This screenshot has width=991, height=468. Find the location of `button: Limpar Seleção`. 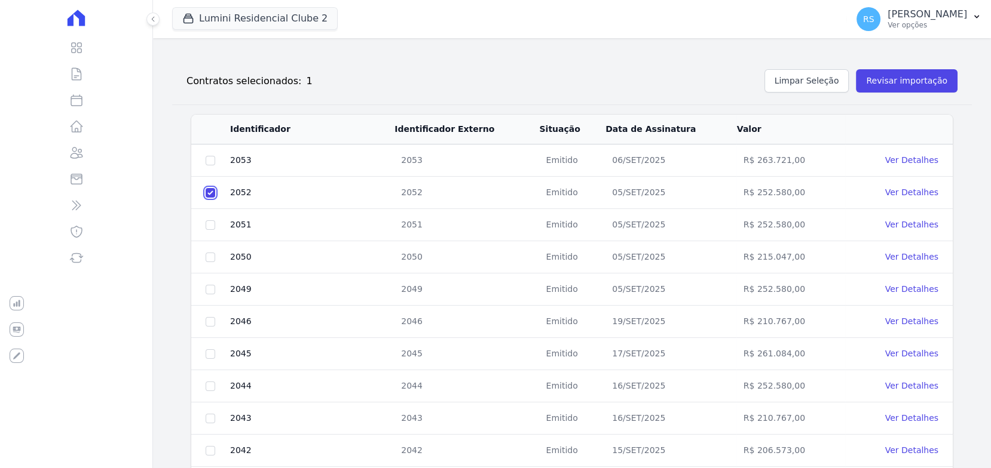

button: Limpar Seleção is located at coordinates (807, 81).